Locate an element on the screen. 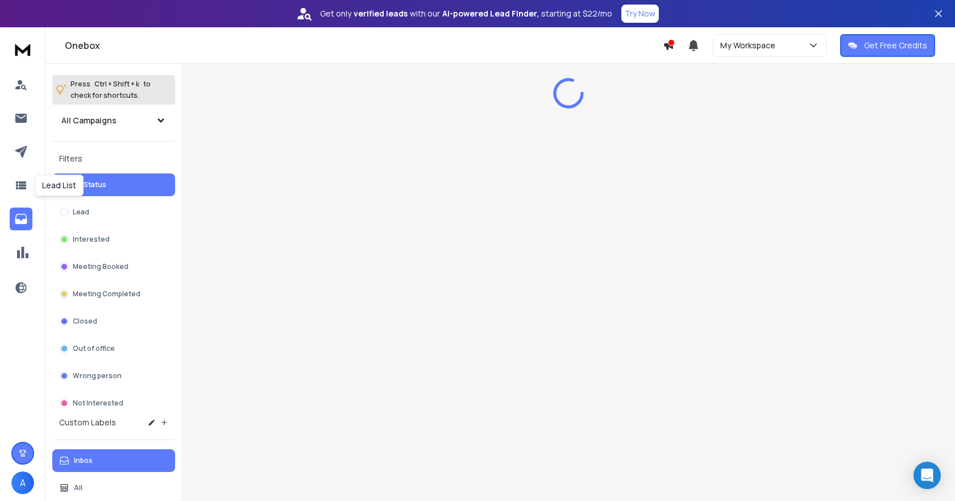 The image size is (955, 501). p: Get Free Credits is located at coordinates (895, 45).